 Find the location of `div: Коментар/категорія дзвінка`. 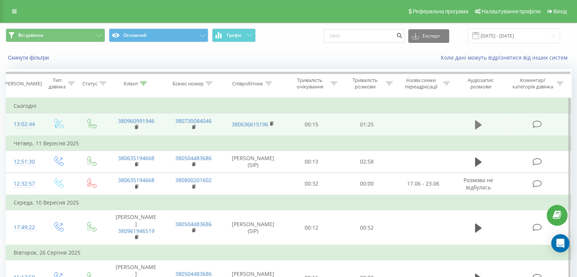

div: Коментар/категорія дзвінка is located at coordinates (532, 83).